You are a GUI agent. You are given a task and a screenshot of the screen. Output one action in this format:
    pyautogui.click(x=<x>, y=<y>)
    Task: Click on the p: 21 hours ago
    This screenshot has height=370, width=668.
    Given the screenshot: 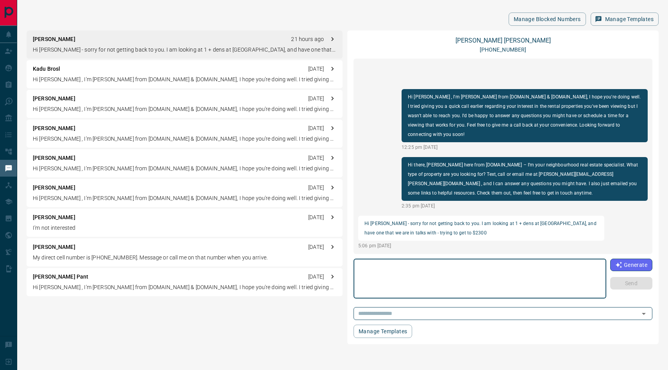 What is the action you would take?
    pyautogui.click(x=308, y=39)
    